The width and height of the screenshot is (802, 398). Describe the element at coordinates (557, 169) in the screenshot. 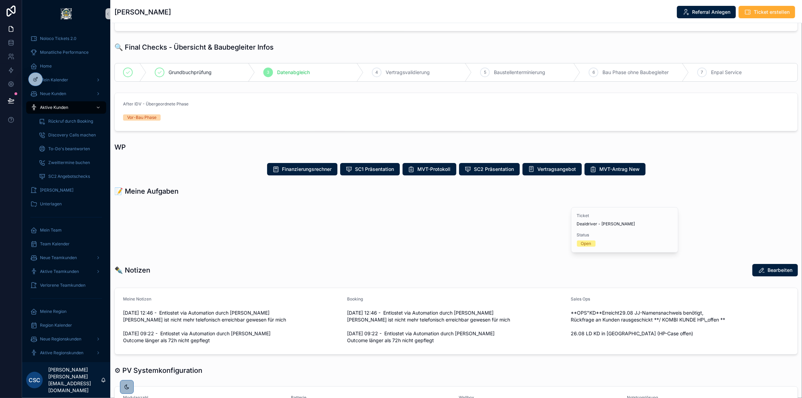

I see `span: Vertragsangebot` at that location.